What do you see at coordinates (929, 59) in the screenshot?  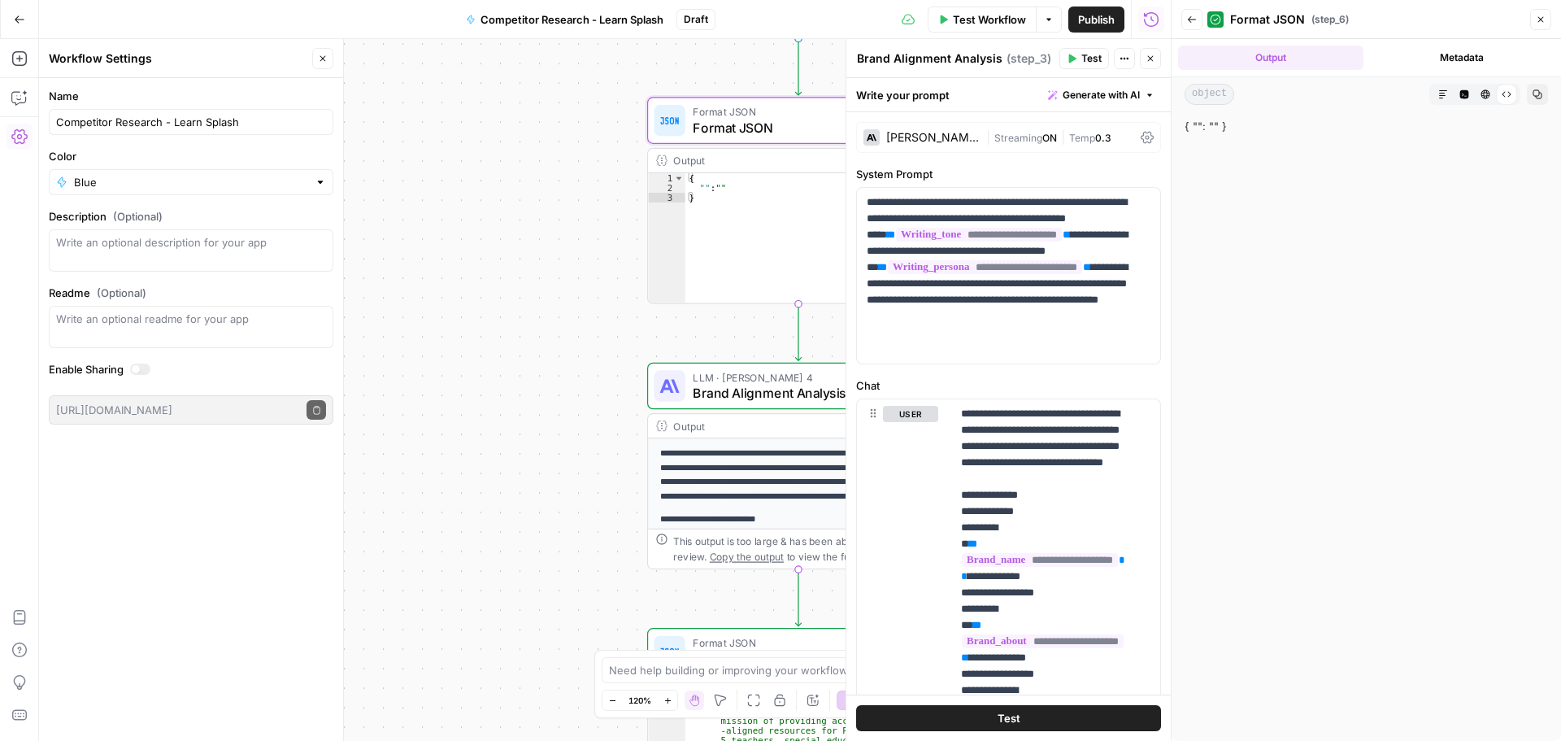 I see `textarea: Brand Alignment Analysis` at bounding box center [929, 59].